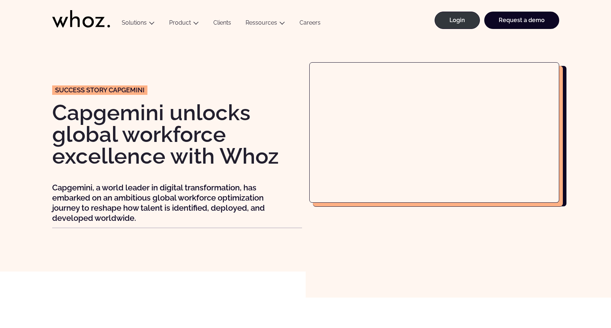  I want to click on button: Ressources, so click(265, 24).